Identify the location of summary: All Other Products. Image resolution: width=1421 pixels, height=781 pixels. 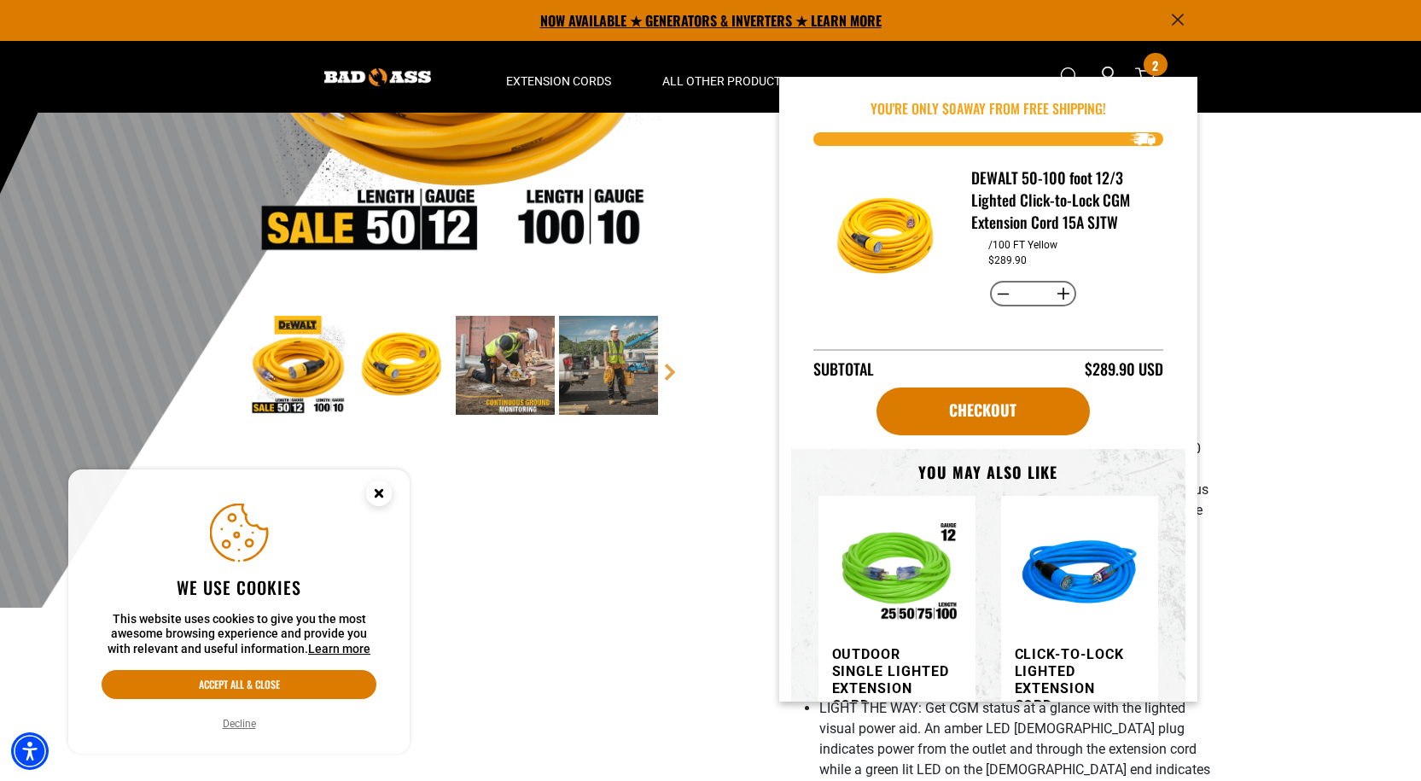
(725, 77).